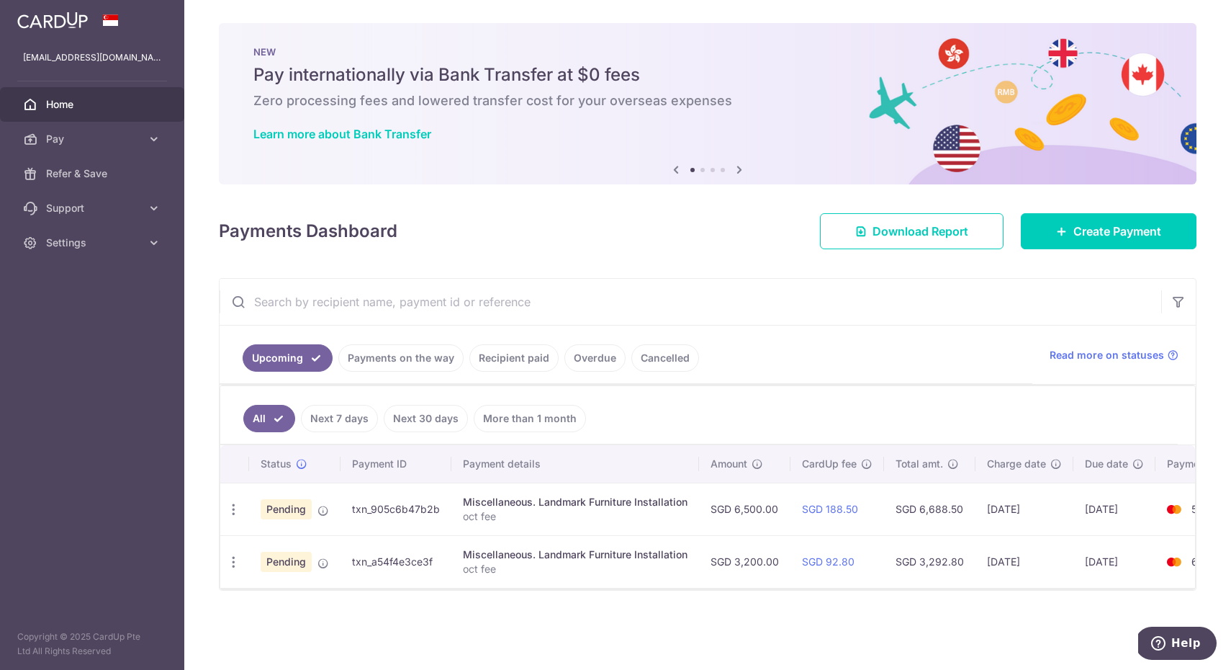  What do you see at coordinates (829, 464) in the screenshot?
I see `span: CardUp fee` at bounding box center [829, 464].